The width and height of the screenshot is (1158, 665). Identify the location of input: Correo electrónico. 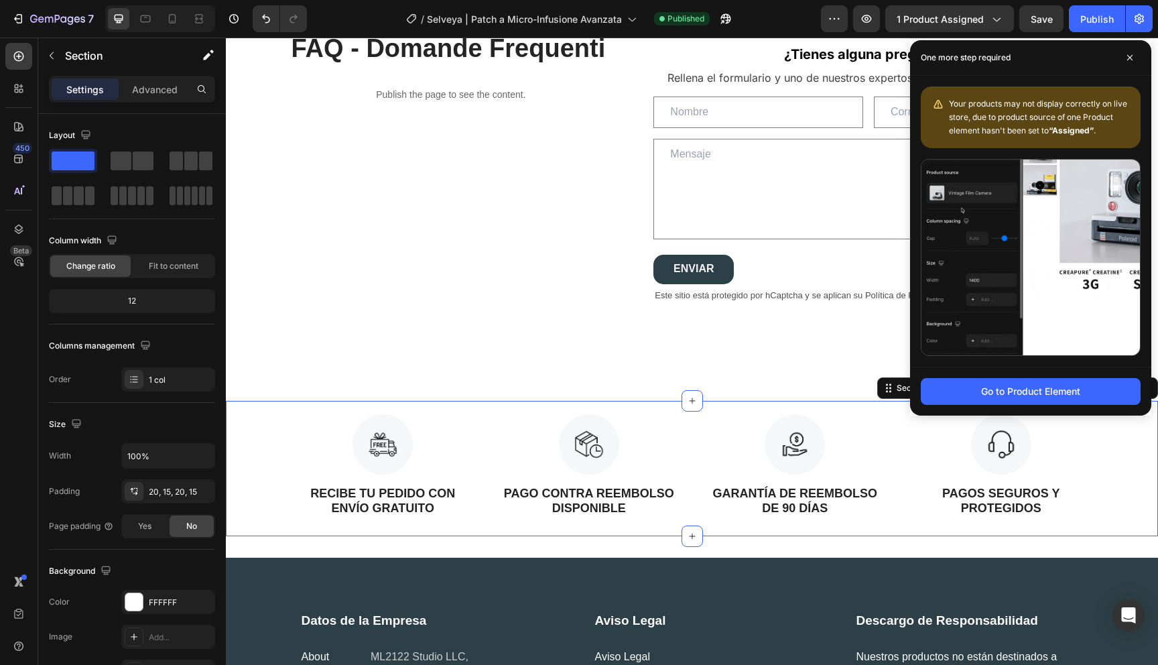
(752, 74).